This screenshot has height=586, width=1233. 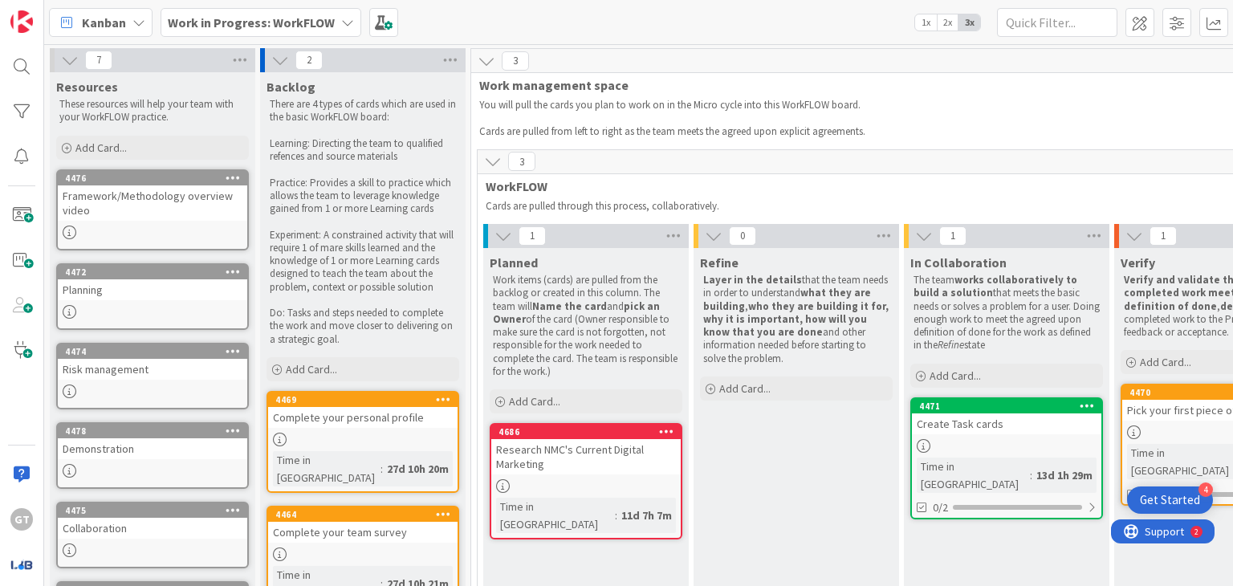 What do you see at coordinates (363, 111) in the screenshot?
I see `p: There are 4 types of cards which are used in the basic WorkFLOW board:` at bounding box center [363, 111].